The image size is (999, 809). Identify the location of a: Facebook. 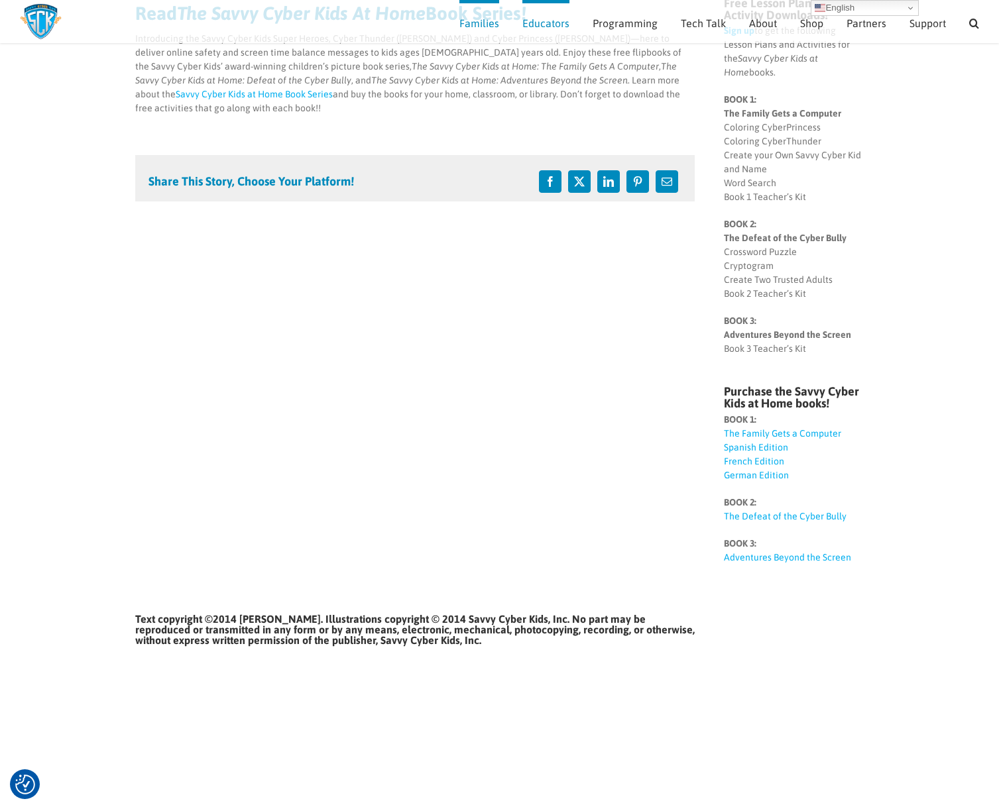
(550, 182).